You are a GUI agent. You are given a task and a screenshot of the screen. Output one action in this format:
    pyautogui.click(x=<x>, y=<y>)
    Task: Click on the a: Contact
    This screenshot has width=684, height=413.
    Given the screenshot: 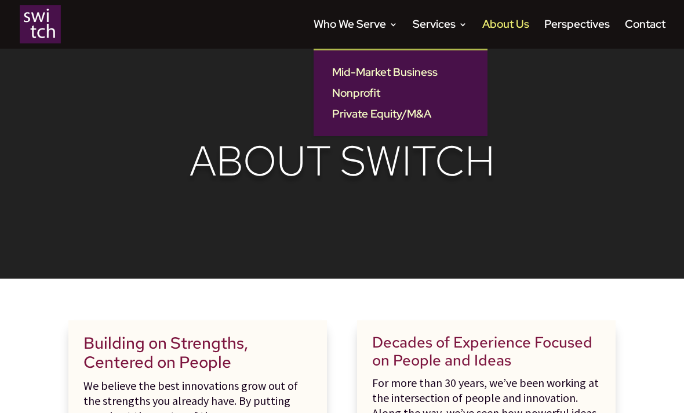 What is the action you would take?
    pyautogui.click(x=645, y=34)
    